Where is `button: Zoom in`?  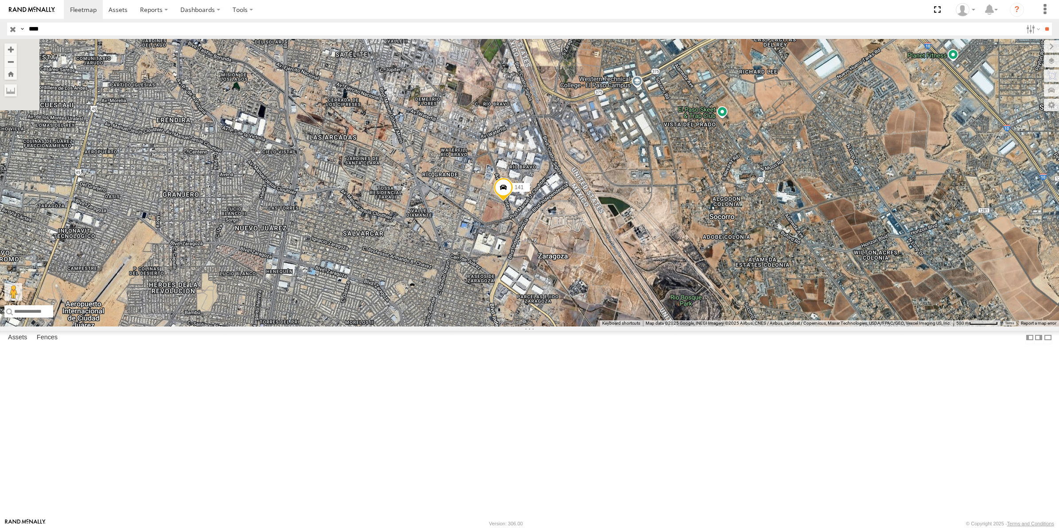 button: Zoom in is located at coordinates (11, 49).